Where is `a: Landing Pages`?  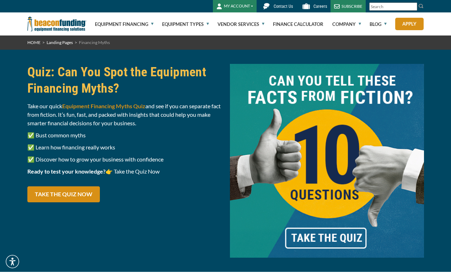 a: Landing Pages is located at coordinates (60, 42).